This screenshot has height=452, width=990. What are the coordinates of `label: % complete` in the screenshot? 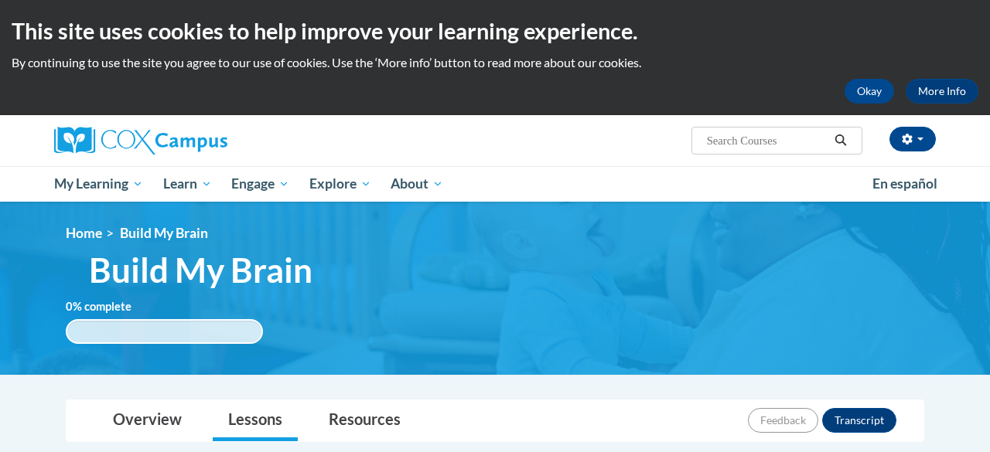 It's located at (110, 307).